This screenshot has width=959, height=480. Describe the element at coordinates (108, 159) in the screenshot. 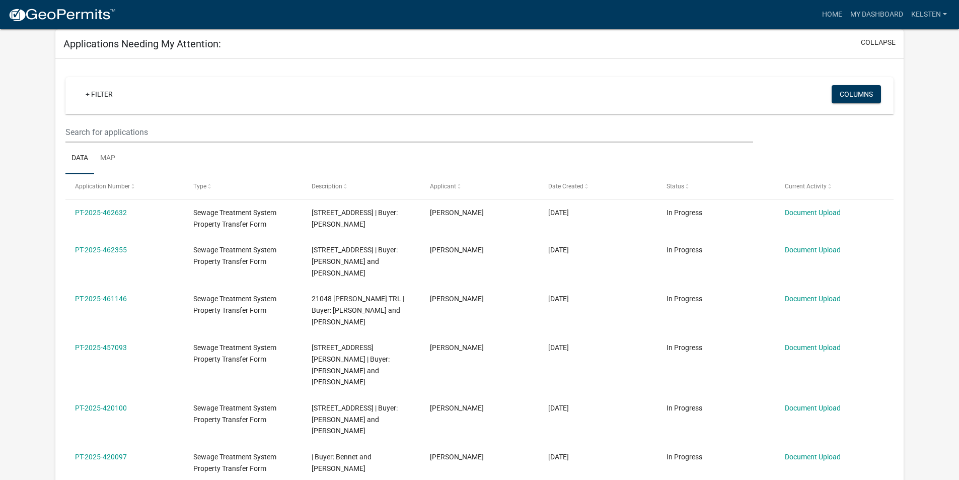

I see `a: Map` at that location.